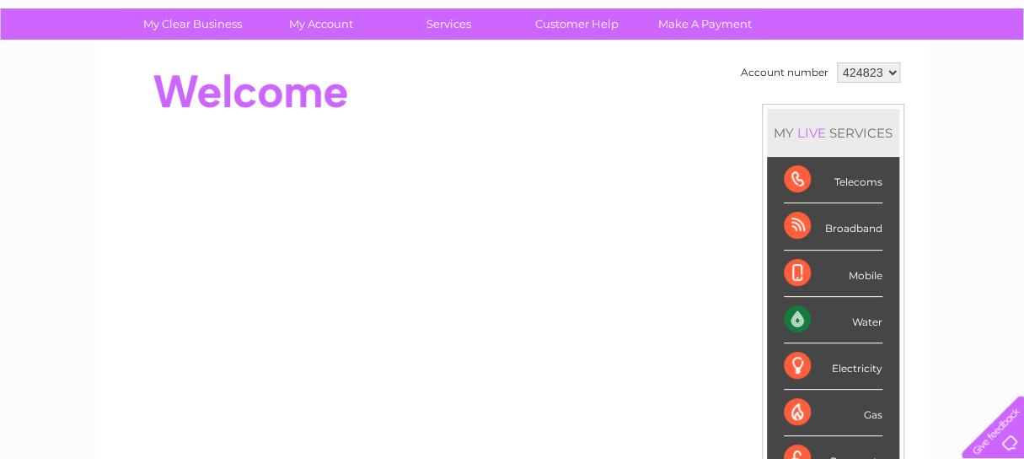  What do you see at coordinates (889, 78) in the screenshot?
I see `a: Blog` at bounding box center [889, 78].